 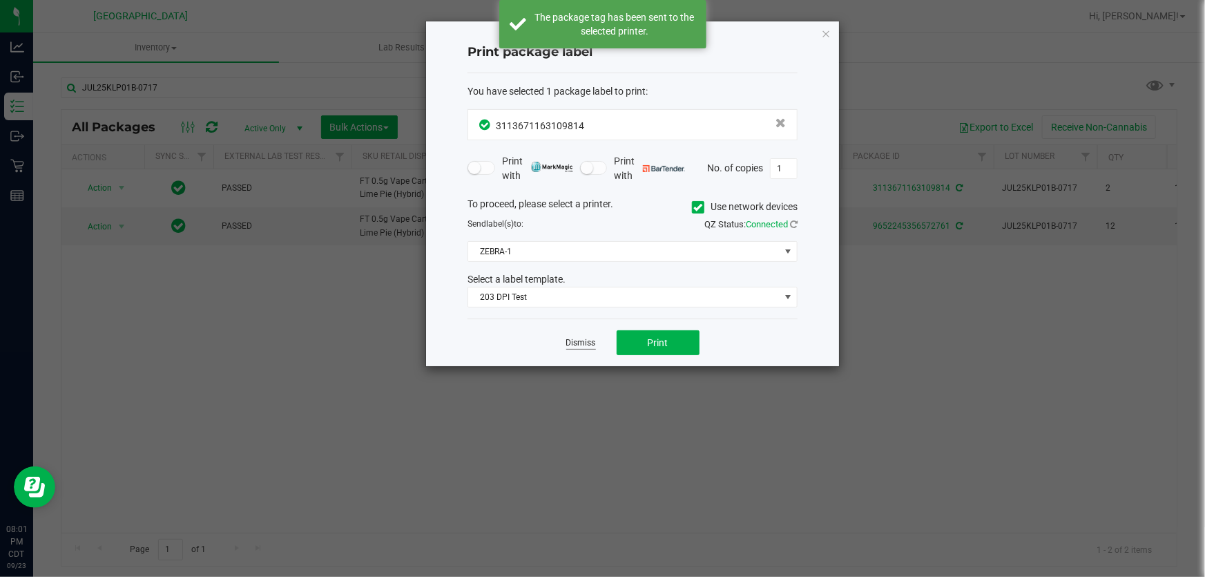 I want to click on button: Print, so click(x=658, y=343).